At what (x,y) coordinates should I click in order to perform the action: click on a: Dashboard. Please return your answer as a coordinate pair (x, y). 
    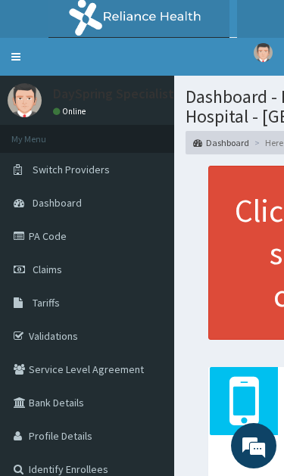
    Looking at the image, I should click on (221, 142).